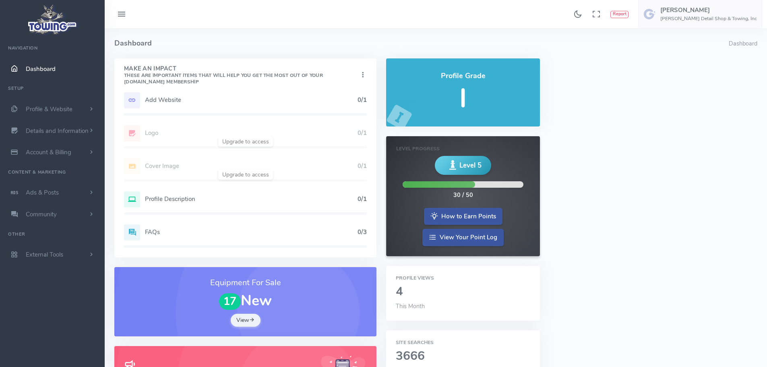  What do you see at coordinates (362, 232) in the screenshot?
I see `h5: 0/3` at bounding box center [362, 232].